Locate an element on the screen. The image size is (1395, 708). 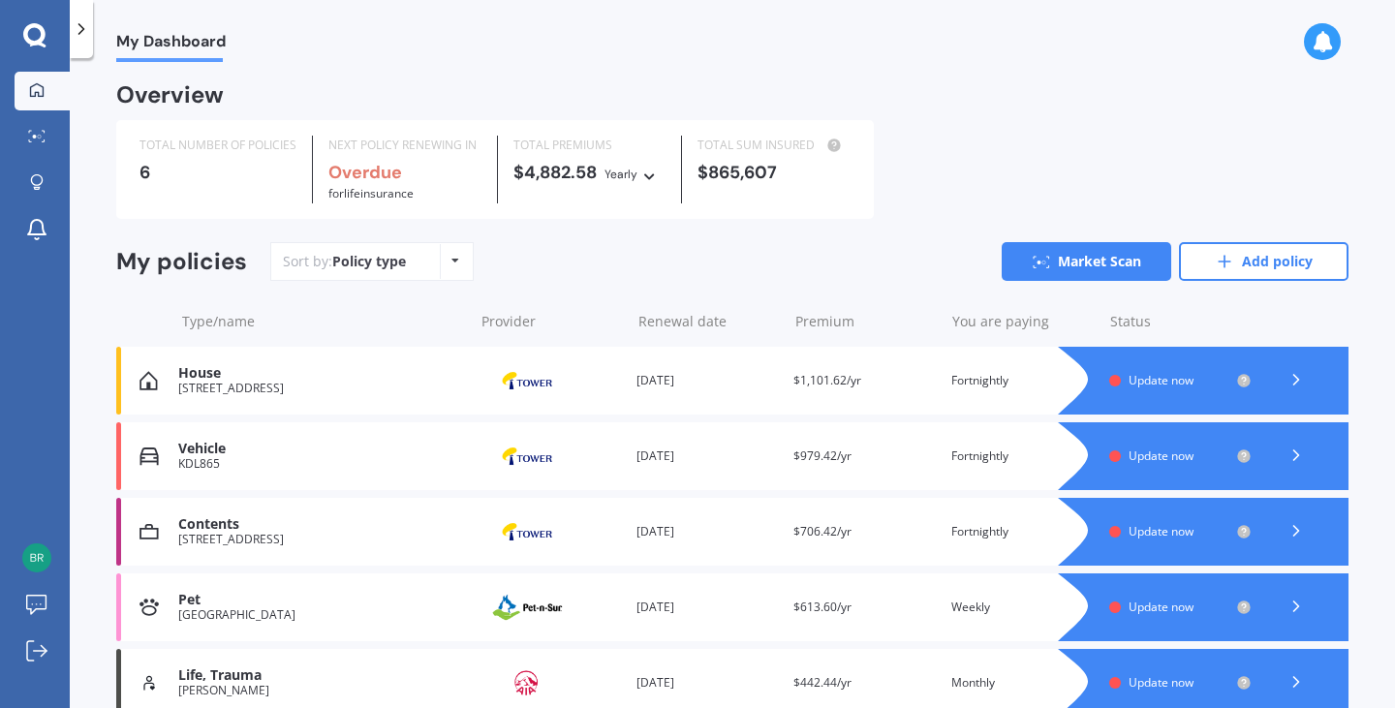
img: Pet-n-Sur is located at coordinates (527, 607).